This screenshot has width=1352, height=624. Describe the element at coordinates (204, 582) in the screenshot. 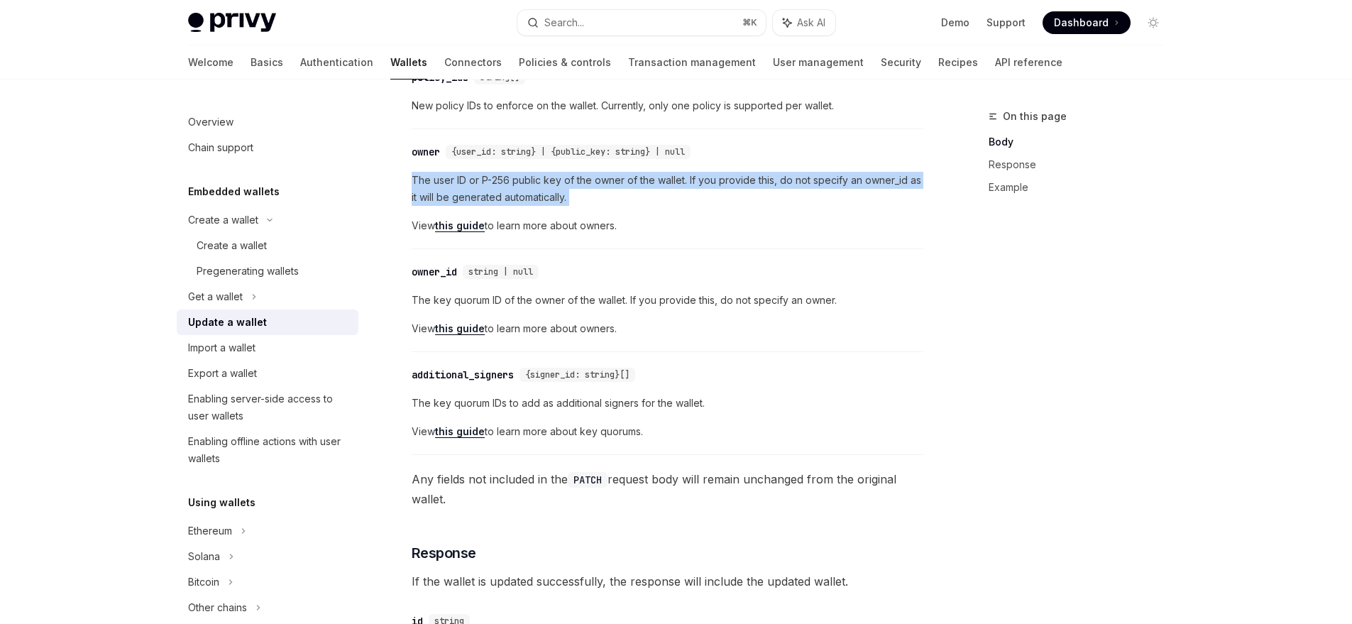

I see `div: Bitcoin` at that location.